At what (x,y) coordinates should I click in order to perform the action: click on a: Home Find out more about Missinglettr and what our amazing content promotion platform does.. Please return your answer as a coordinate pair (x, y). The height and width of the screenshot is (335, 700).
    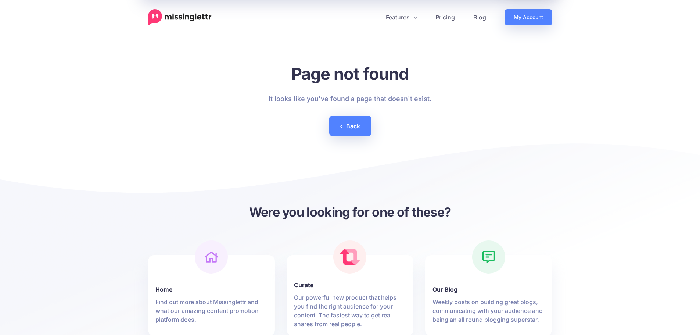
    Looking at the image, I should click on (211, 300).